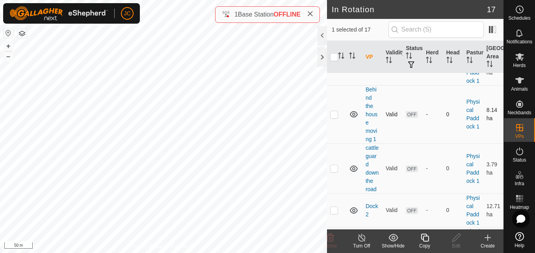  I want to click on span: Delete, so click(330, 246).